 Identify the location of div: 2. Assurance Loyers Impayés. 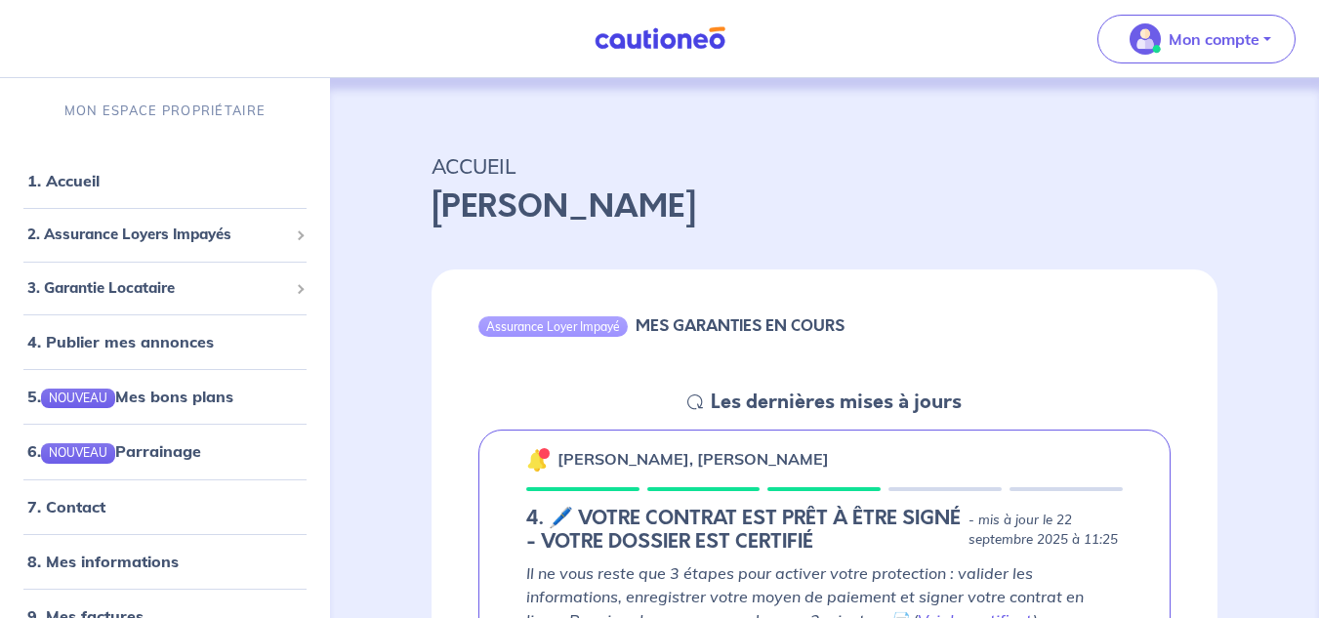
(165, 234).